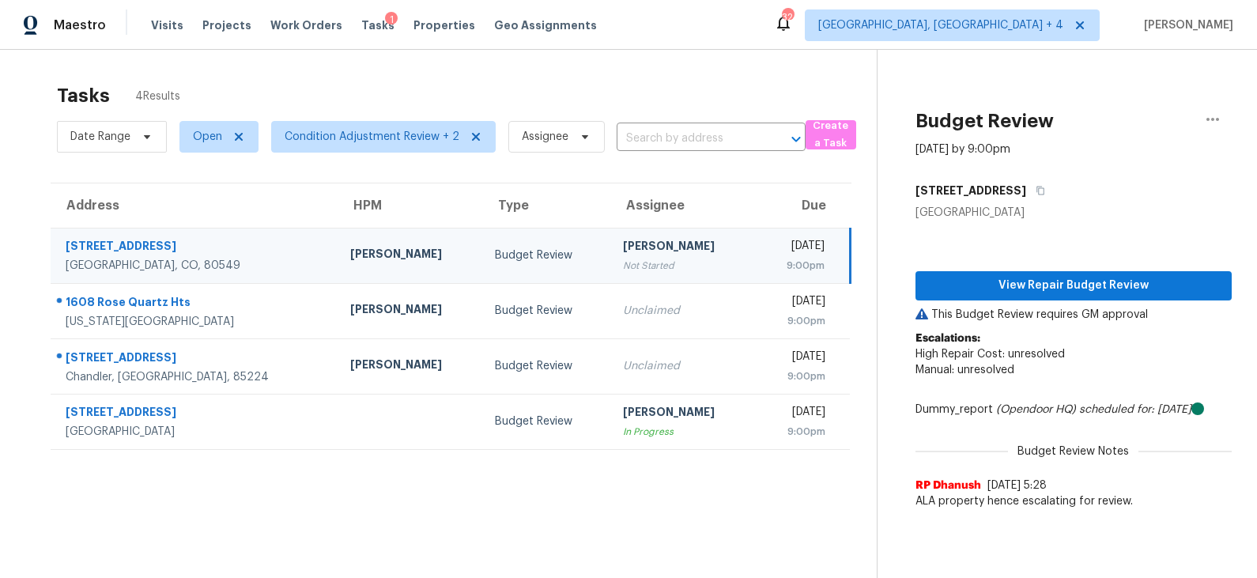 This screenshot has width=1257, height=578. What do you see at coordinates (787, 17) in the screenshot?
I see `div: 32` at bounding box center [787, 17].